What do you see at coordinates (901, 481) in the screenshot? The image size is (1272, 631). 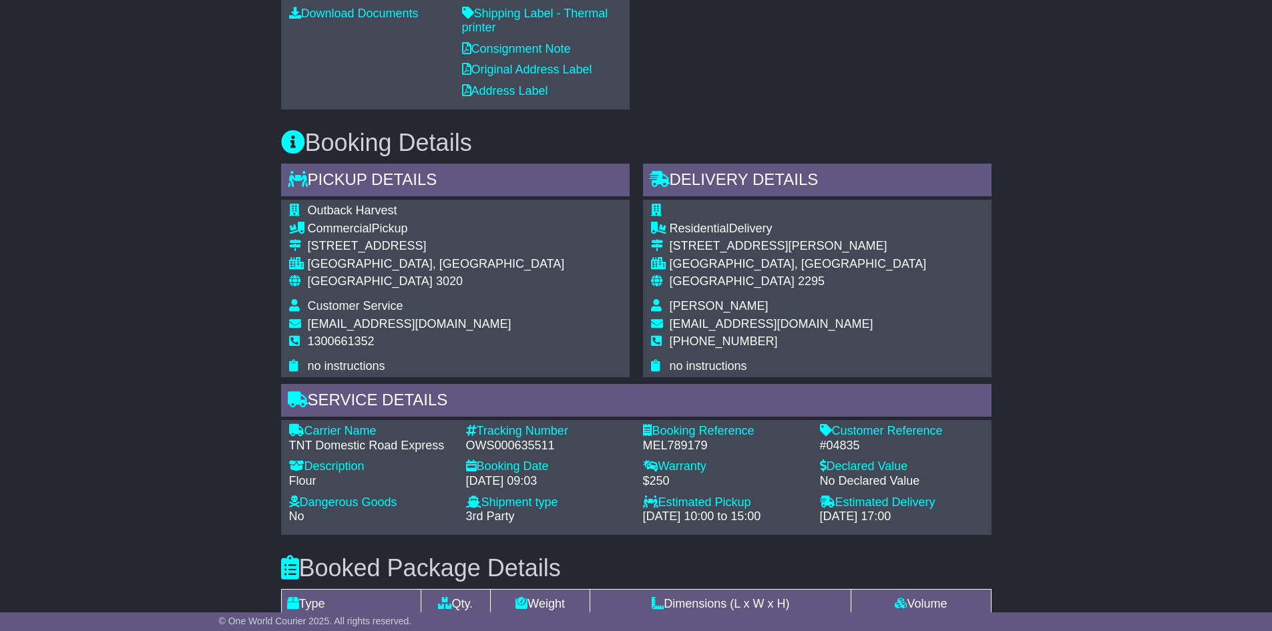 I see `div: No Declared Value` at bounding box center [901, 481].